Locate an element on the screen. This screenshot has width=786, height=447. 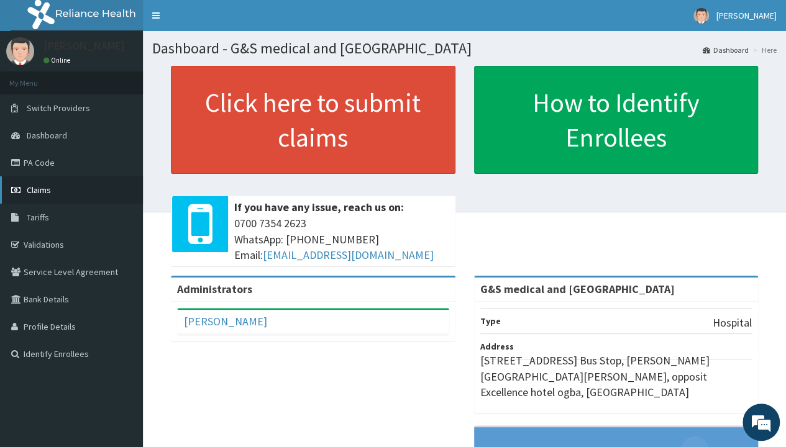
span: Tariffs is located at coordinates (38, 217).